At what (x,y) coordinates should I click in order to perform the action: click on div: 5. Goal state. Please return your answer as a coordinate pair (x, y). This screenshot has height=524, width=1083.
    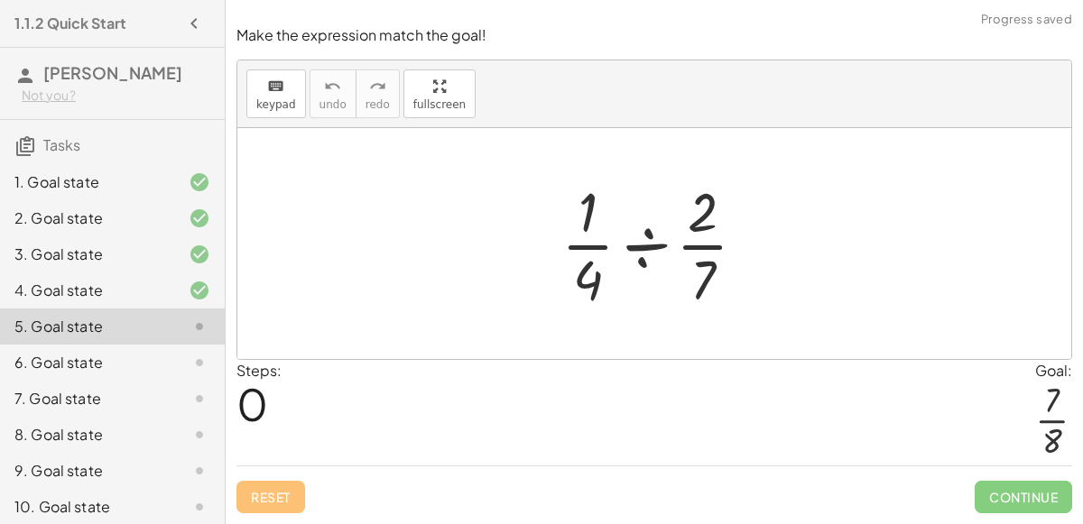
    Looking at the image, I should click on (87, 327).